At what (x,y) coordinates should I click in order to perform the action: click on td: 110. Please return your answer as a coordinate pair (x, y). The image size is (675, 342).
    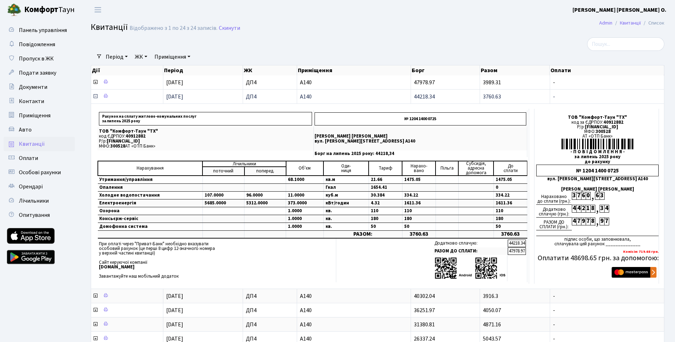
    Looking at the image, I should click on (385, 211).